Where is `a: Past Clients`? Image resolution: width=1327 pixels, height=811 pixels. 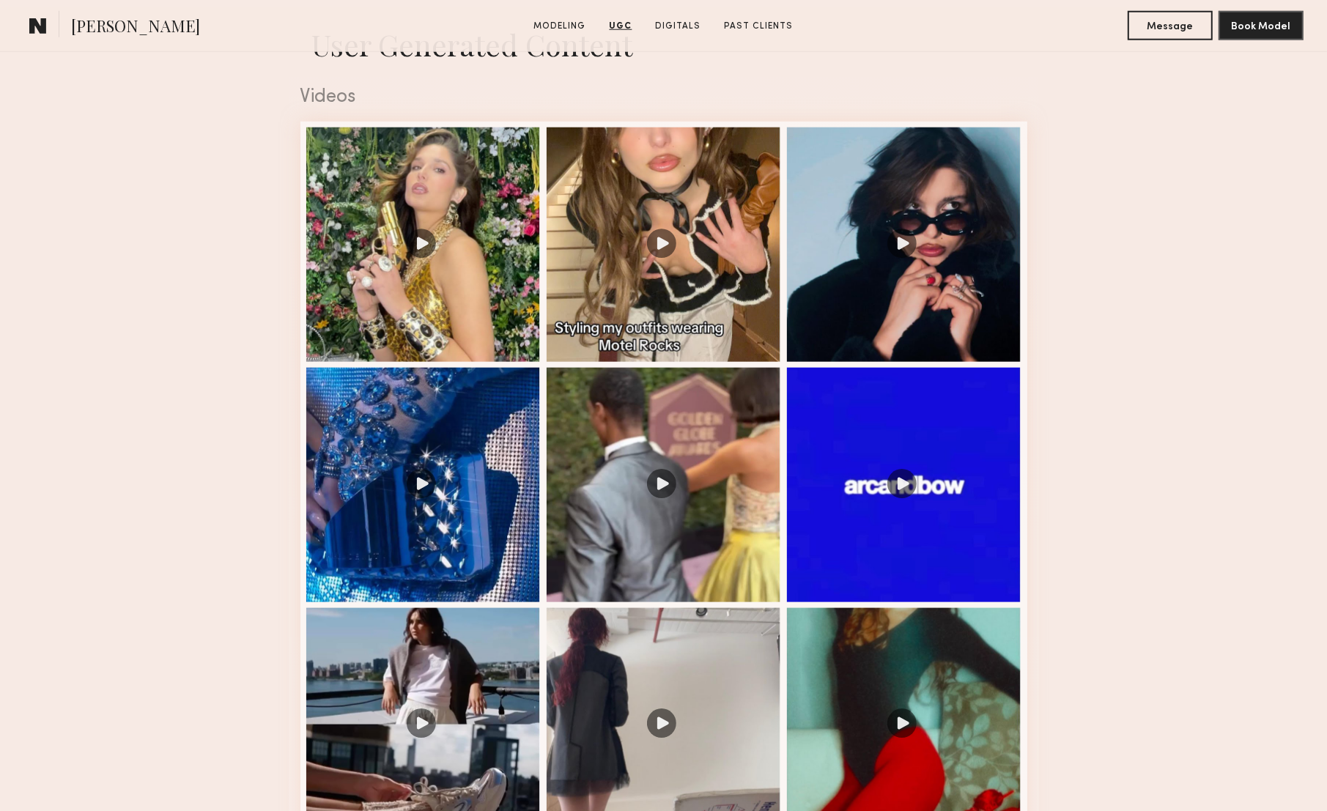 a: Past Clients is located at coordinates (759, 26).